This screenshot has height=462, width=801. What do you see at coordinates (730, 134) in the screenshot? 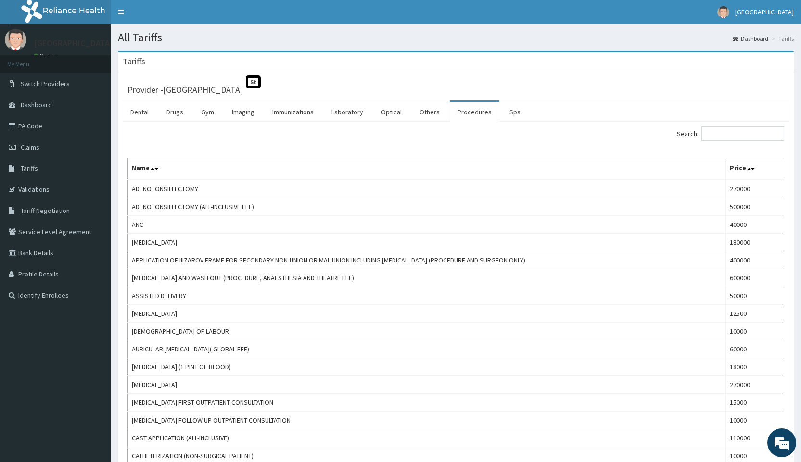
I see `label: Search:` at bounding box center [730, 134].